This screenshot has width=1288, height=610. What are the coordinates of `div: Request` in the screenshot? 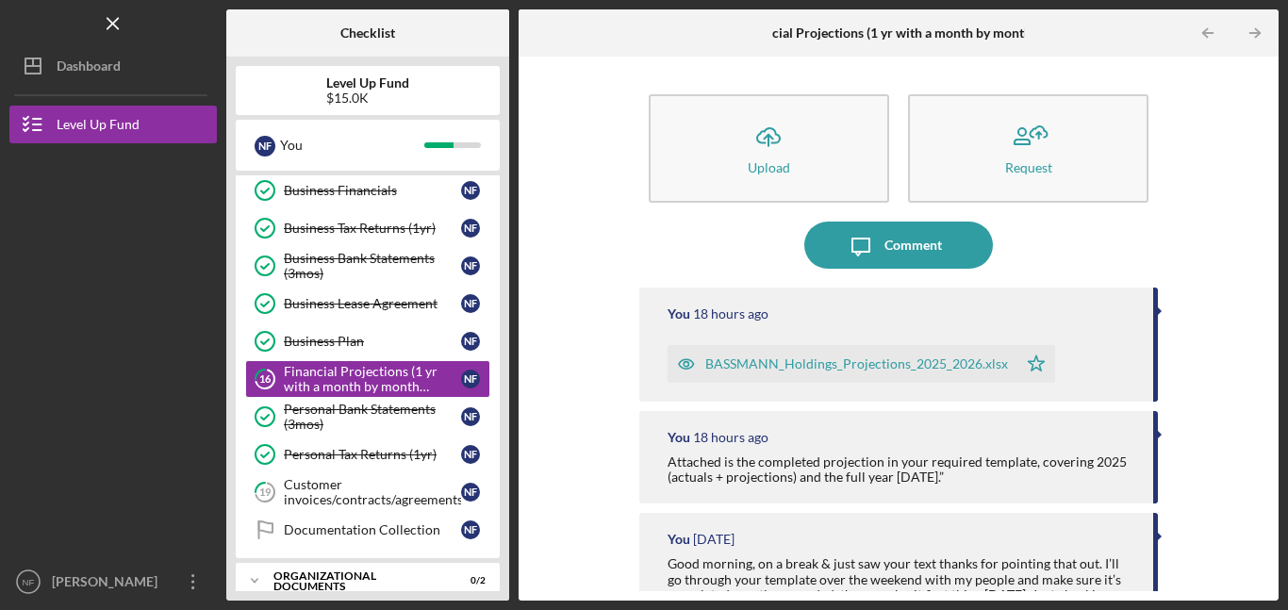 It's located at (1028, 167).